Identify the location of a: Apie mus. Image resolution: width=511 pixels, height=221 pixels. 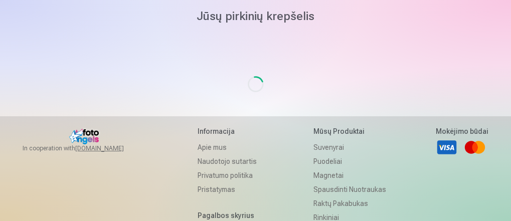
(231, 147).